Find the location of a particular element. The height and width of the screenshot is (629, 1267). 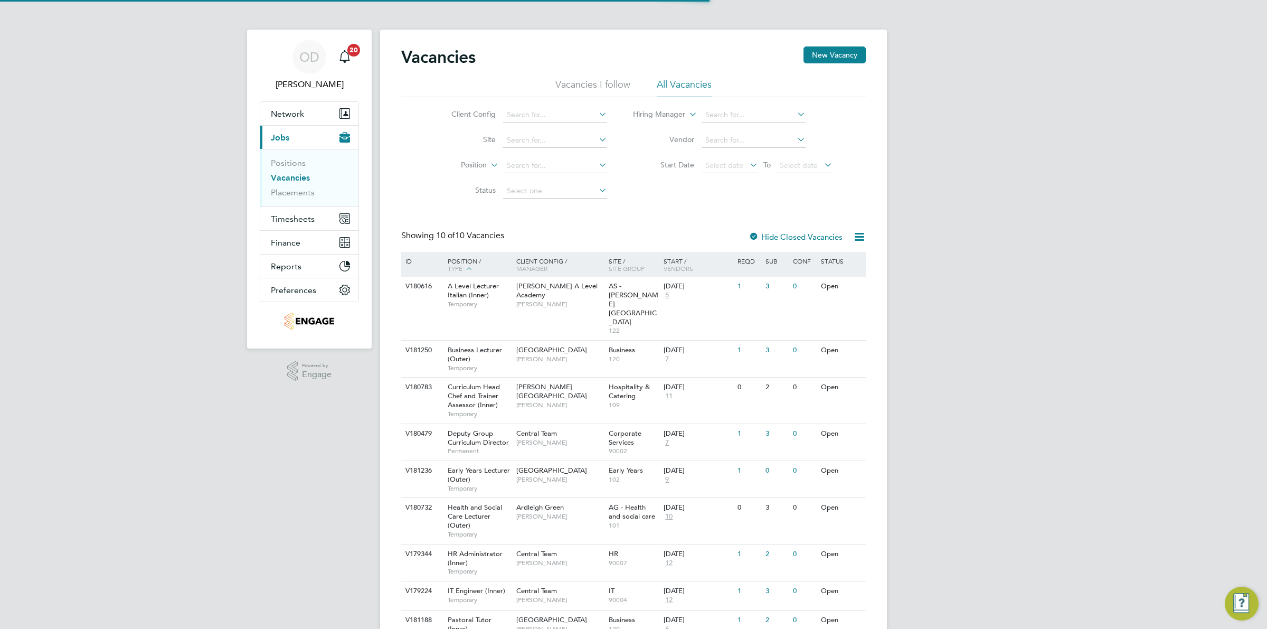

button: Timesheets is located at coordinates (309, 219).